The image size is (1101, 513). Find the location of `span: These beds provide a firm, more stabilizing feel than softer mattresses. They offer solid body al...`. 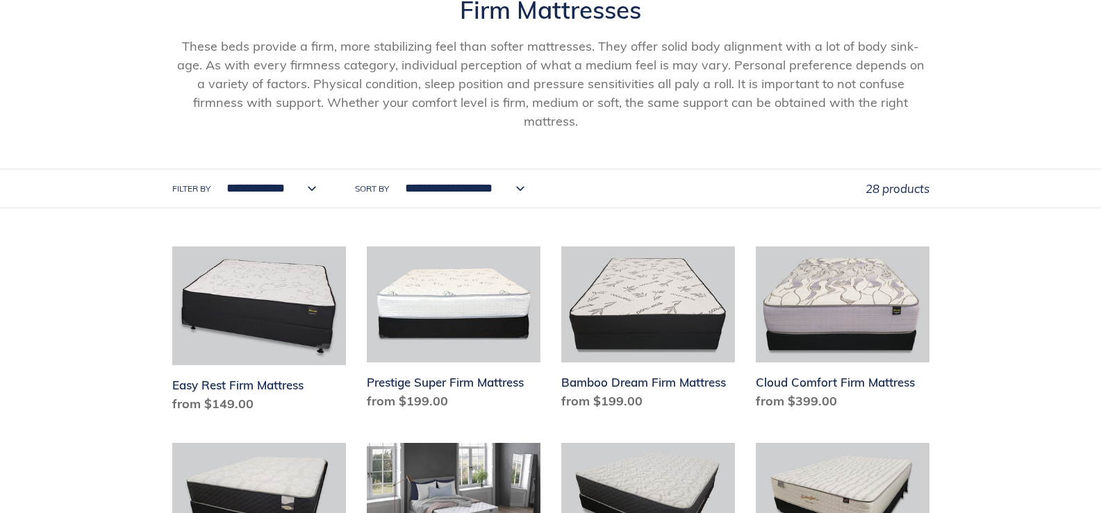

span: These beds provide a firm, more stabilizing feel than softer mattresses. They offer solid body al... is located at coordinates (551, 83).